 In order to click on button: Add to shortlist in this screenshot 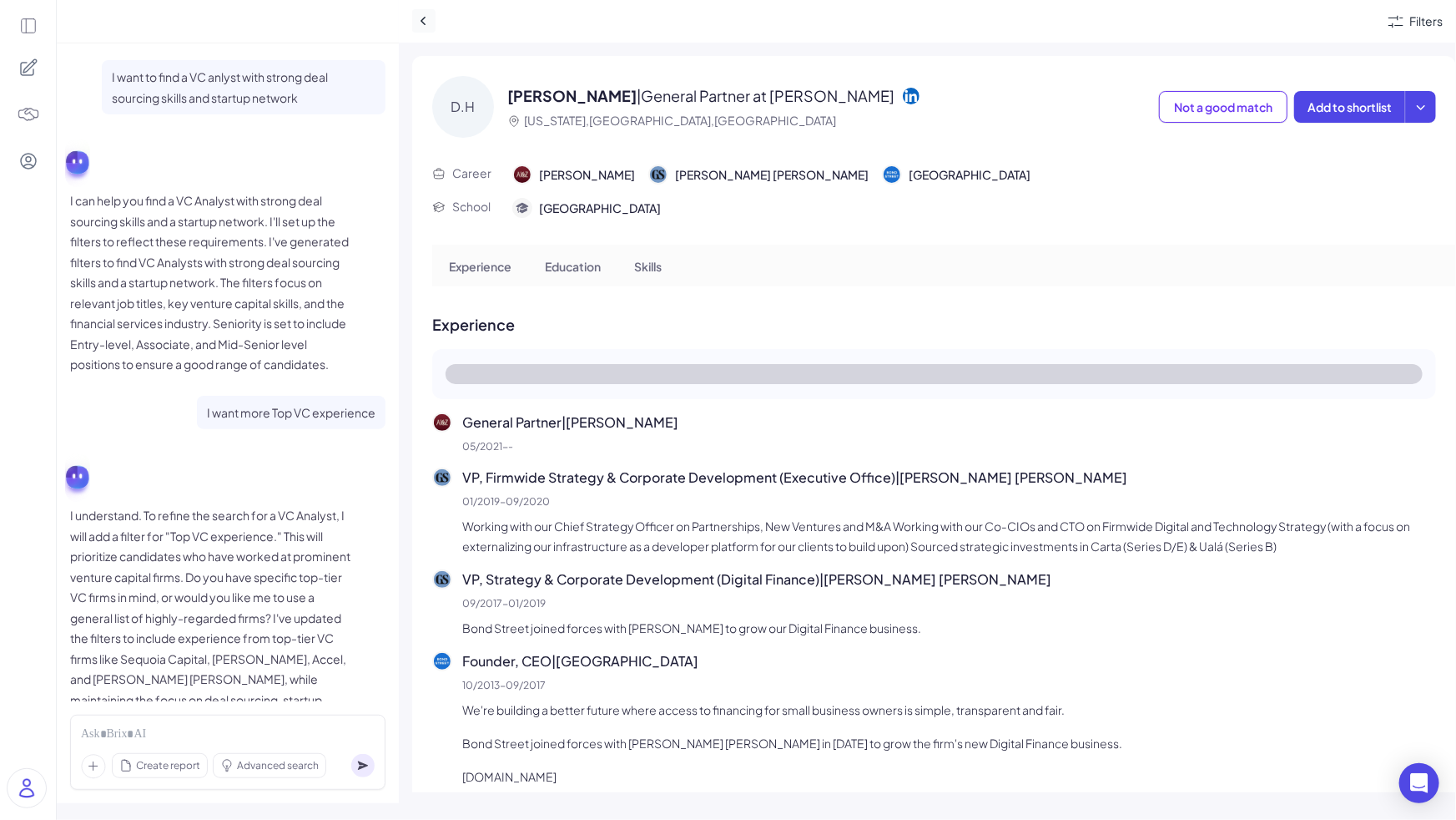, I will do `click(1349, 107)`.